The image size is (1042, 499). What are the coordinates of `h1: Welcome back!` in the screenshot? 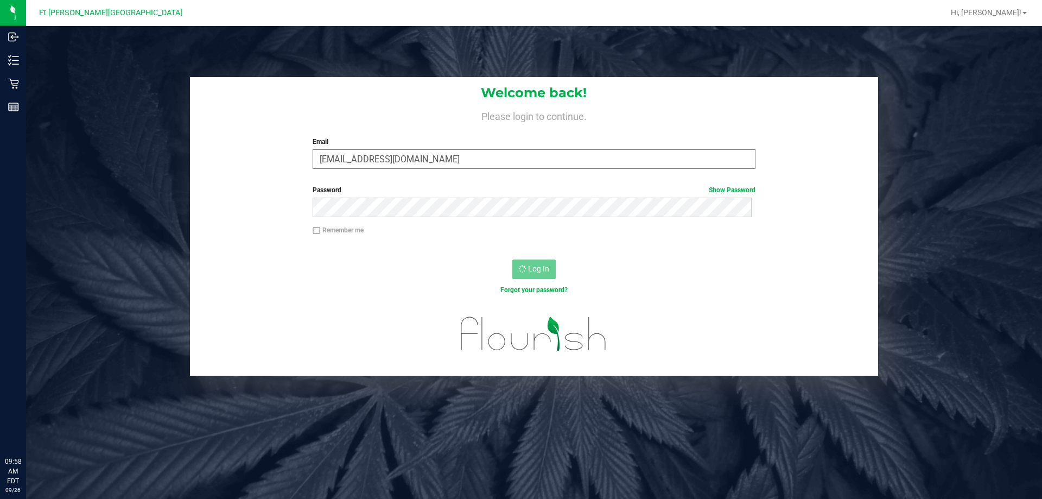 It's located at (534, 93).